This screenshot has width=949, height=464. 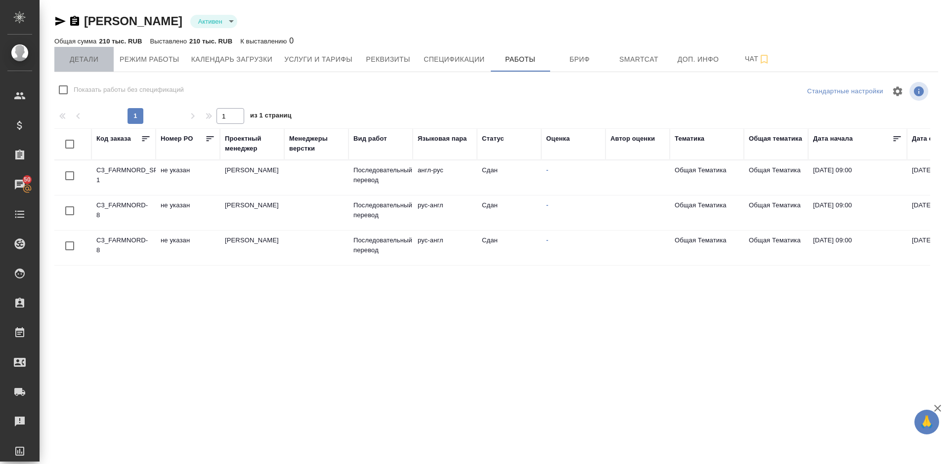 I want to click on span: Реквизиты, so click(x=388, y=59).